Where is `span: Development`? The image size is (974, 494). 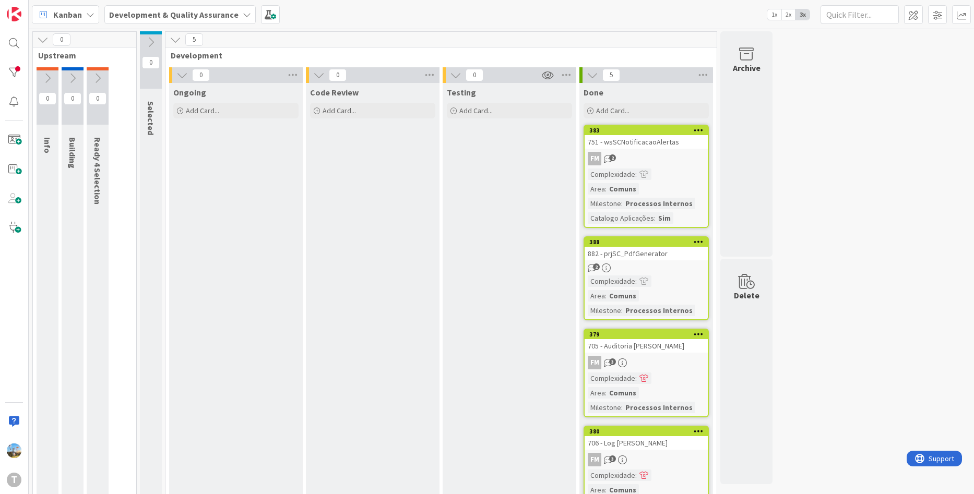 span: Development is located at coordinates (437, 55).